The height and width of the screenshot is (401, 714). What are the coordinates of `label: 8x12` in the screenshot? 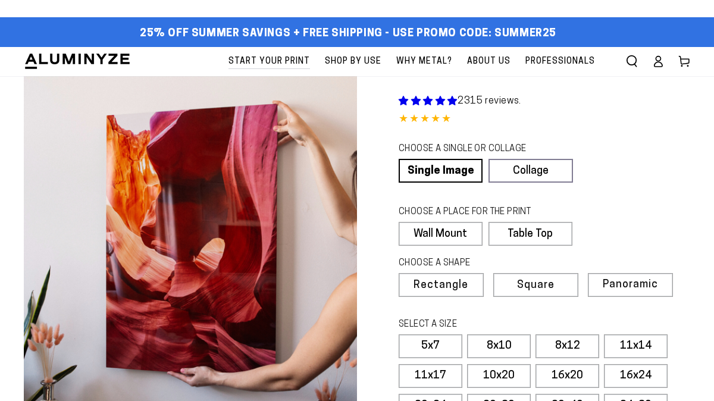 It's located at (567, 346).